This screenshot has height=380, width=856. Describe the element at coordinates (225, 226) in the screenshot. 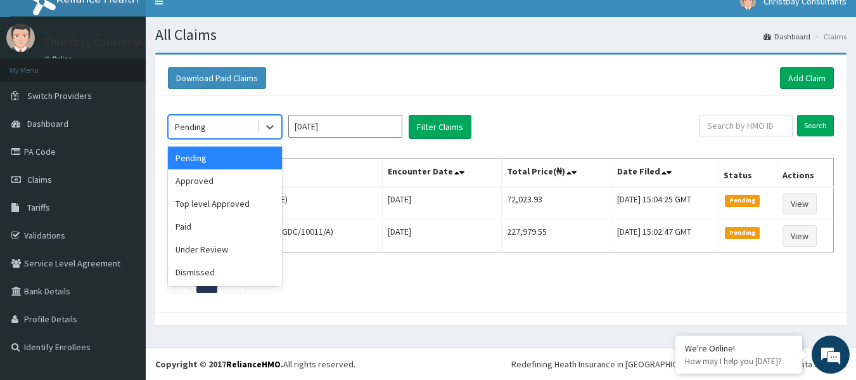

I see `div: Paid` at that location.